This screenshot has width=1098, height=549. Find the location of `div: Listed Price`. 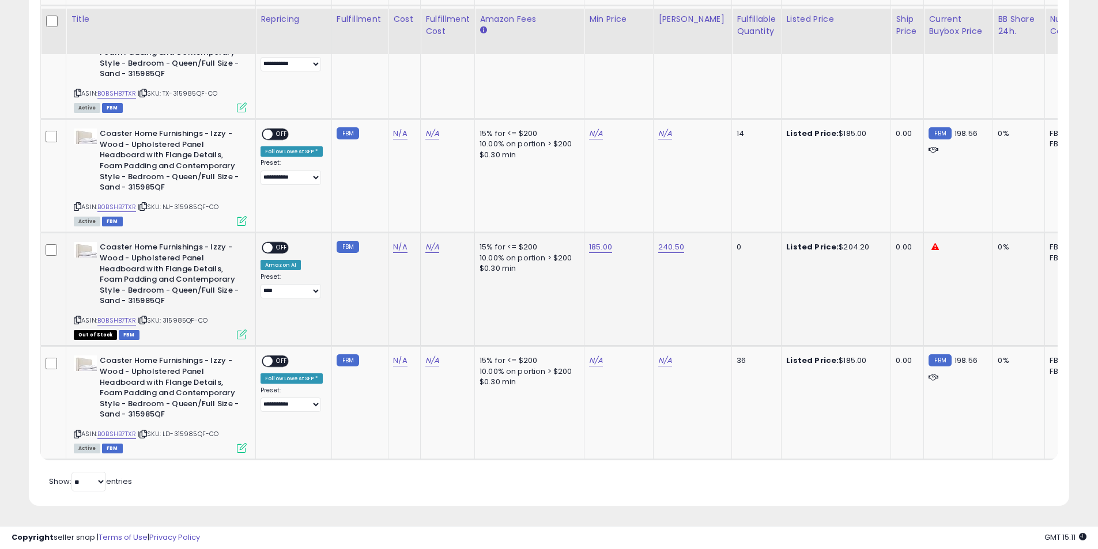

div: Listed Price is located at coordinates (836, 19).